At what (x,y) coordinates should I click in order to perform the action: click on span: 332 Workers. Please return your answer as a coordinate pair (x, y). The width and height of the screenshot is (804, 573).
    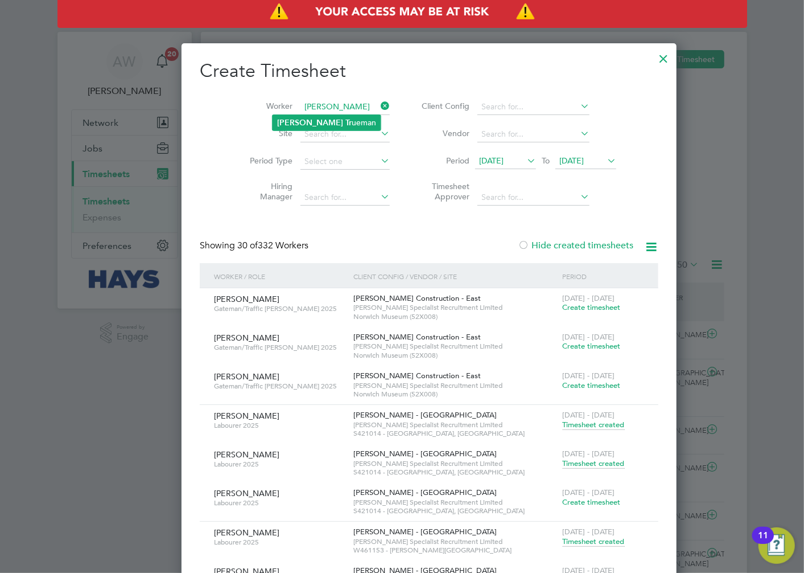
    Looking at the image, I should click on (273, 245).